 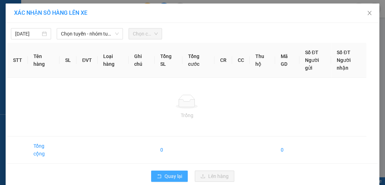 I want to click on div: Trống, so click(x=186, y=115).